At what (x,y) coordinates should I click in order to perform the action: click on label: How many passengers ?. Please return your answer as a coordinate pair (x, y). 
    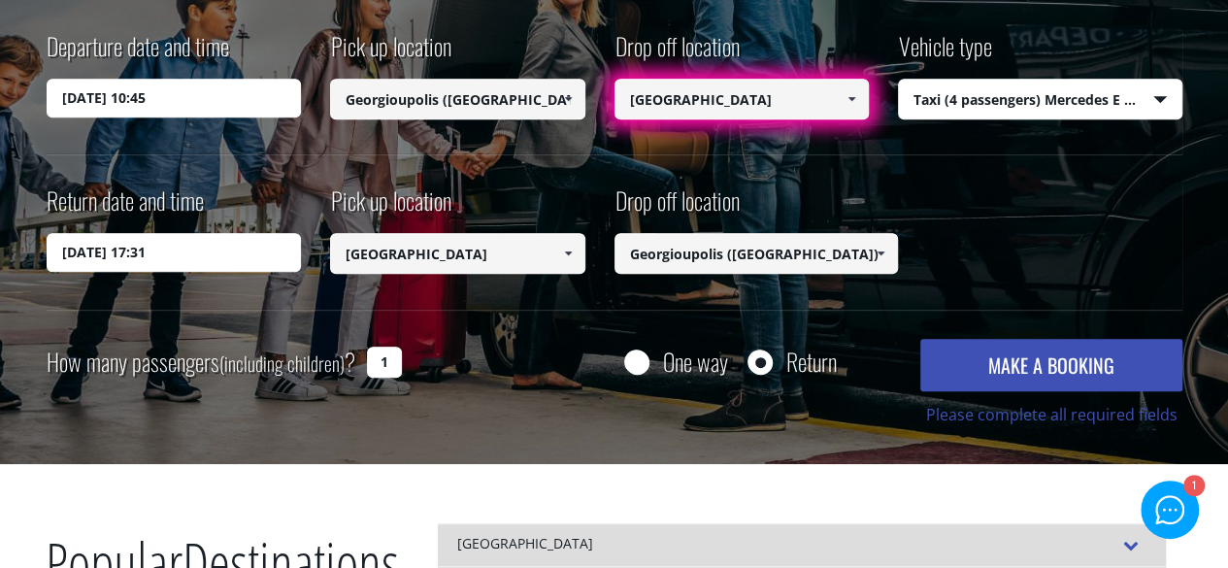
    Looking at the image, I should click on (201, 362).